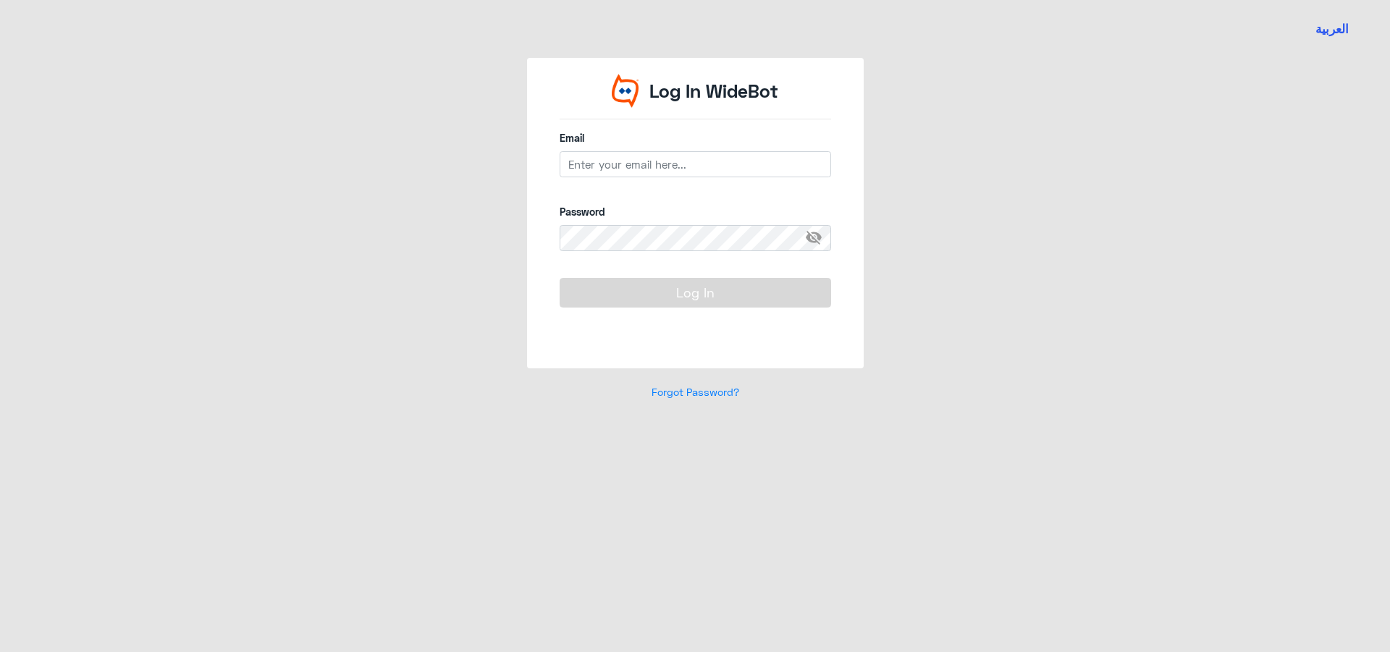 This screenshot has width=1390, height=652. What do you see at coordinates (695, 392) in the screenshot?
I see `a: Forgot Password?` at bounding box center [695, 392].